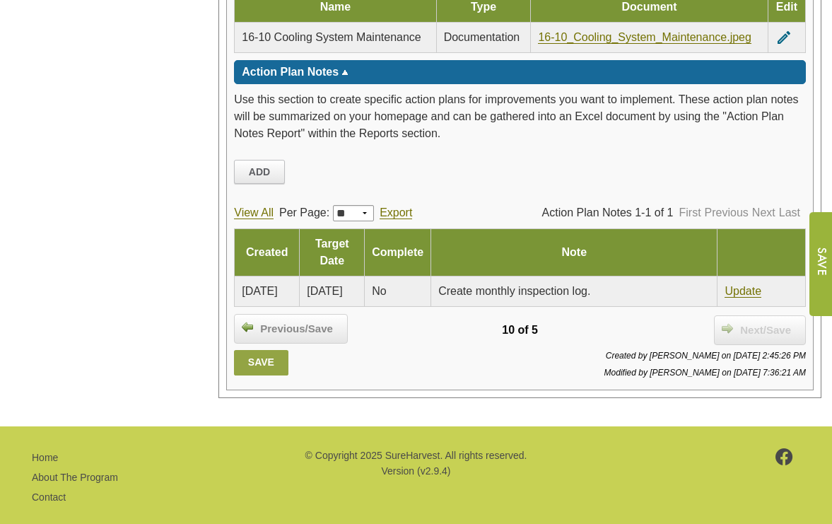 This screenshot has height=524, width=832. I want to click on img: sort_arrow_up.gif, so click(345, 72).